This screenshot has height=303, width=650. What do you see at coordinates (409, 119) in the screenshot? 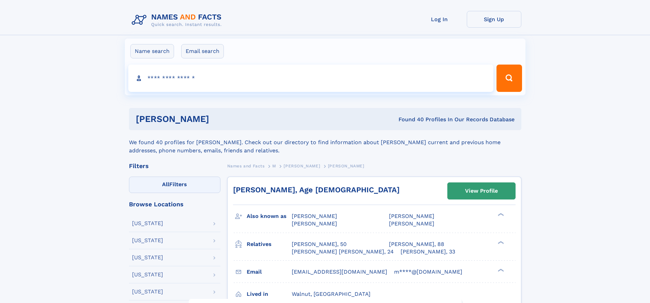
I see `div: Found 40 Profiles In Our Records Database` at bounding box center [409, 119].